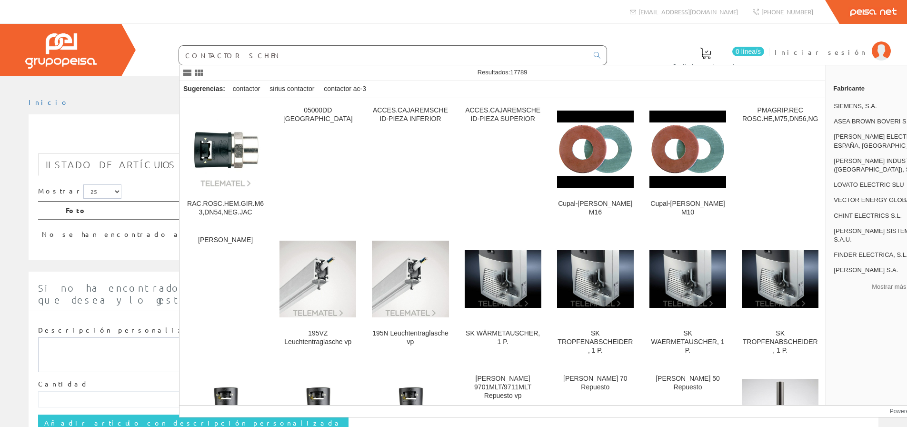  I want to click on a: ACCES.CAJAREMSCHEID-PIEZA SUPERIOR, so click(503, 163).